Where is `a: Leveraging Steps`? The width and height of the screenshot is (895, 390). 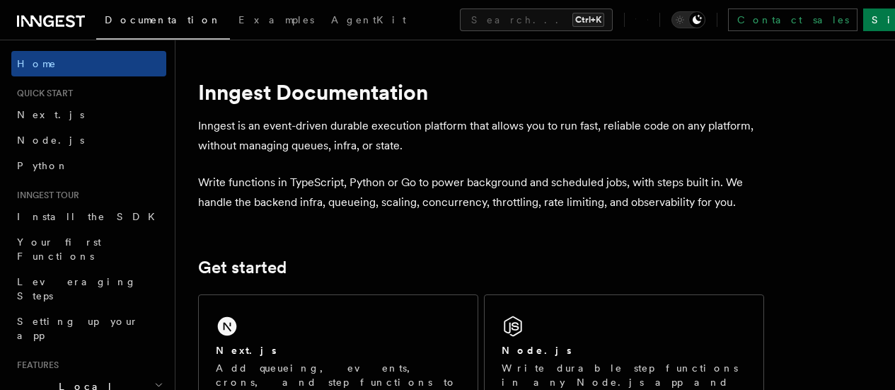 a: Leveraging Steps is located at coordinates (88, 289).